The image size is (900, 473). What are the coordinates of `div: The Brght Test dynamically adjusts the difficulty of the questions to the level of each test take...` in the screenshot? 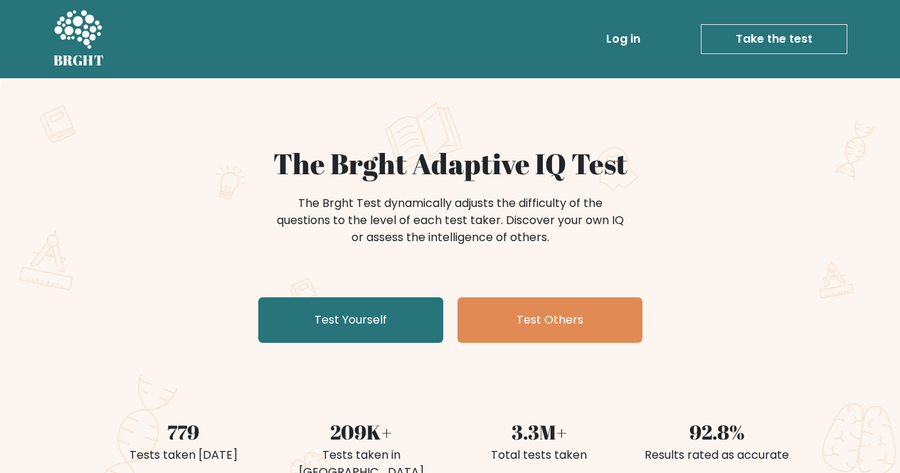 It's located at (450, 221).